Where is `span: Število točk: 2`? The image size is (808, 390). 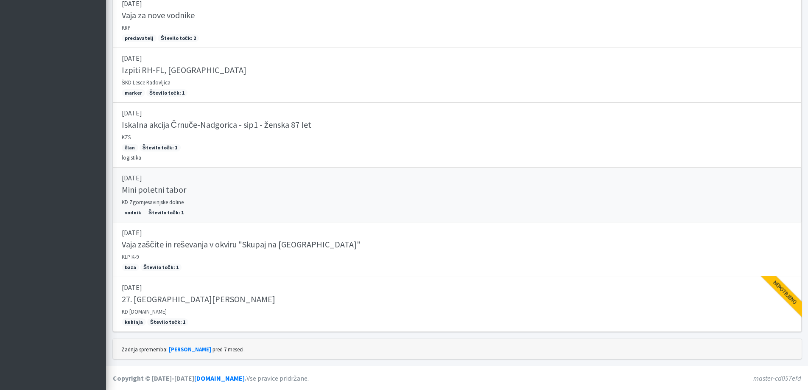
span: Število točk: 2 is located at coordinates (178, 38).